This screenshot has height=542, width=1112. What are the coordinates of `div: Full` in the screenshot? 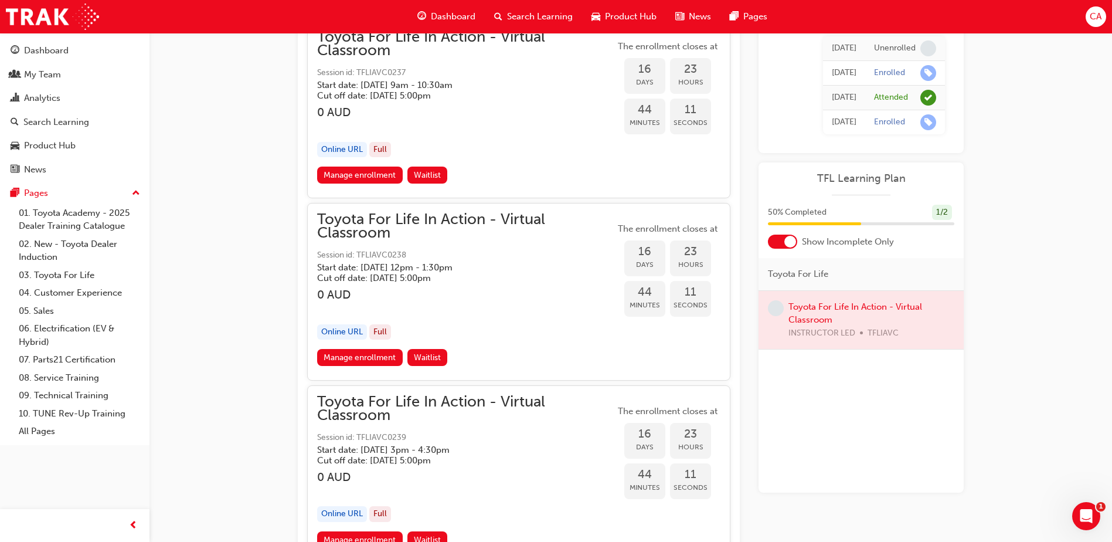 It's located at (380, 332).